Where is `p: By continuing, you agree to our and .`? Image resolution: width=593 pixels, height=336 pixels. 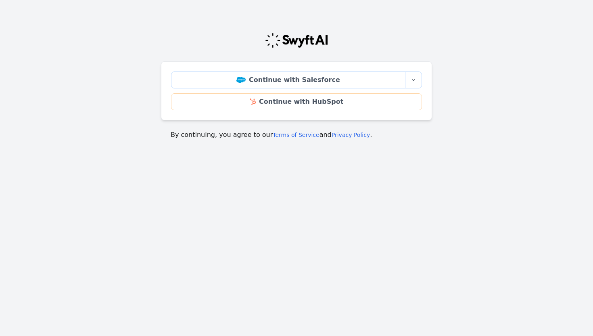 p: By continuing, you agree to our and . is located at coordinates (297, 135).